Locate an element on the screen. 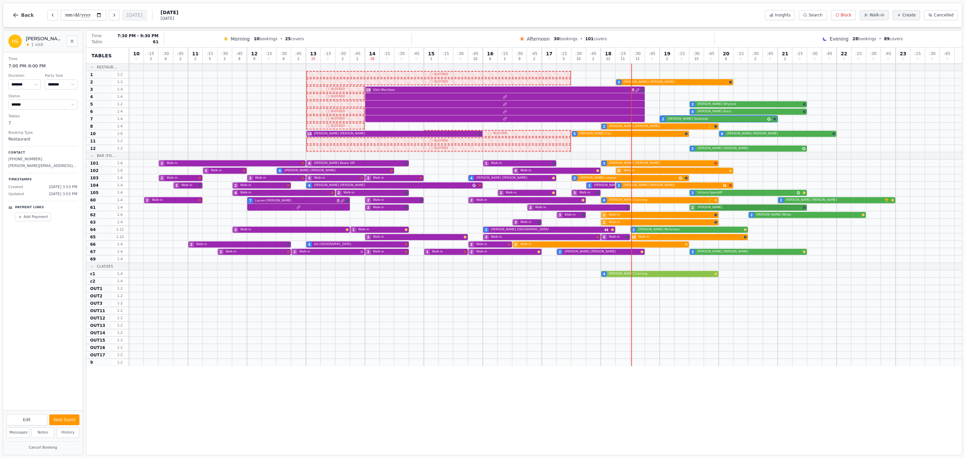 The height and width of the screenshot is (458, 965). span: 8 is located at coordinates (91, 126).